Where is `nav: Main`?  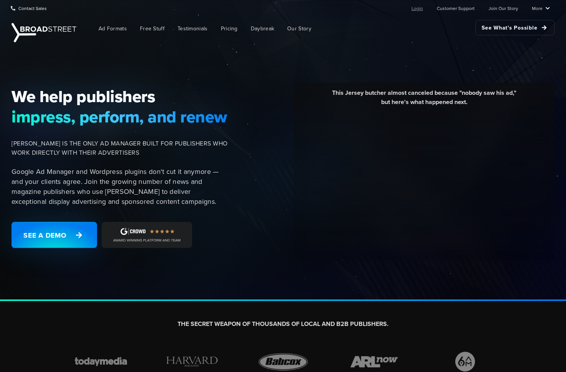
nav: Main is located at coordinates (318, 28).